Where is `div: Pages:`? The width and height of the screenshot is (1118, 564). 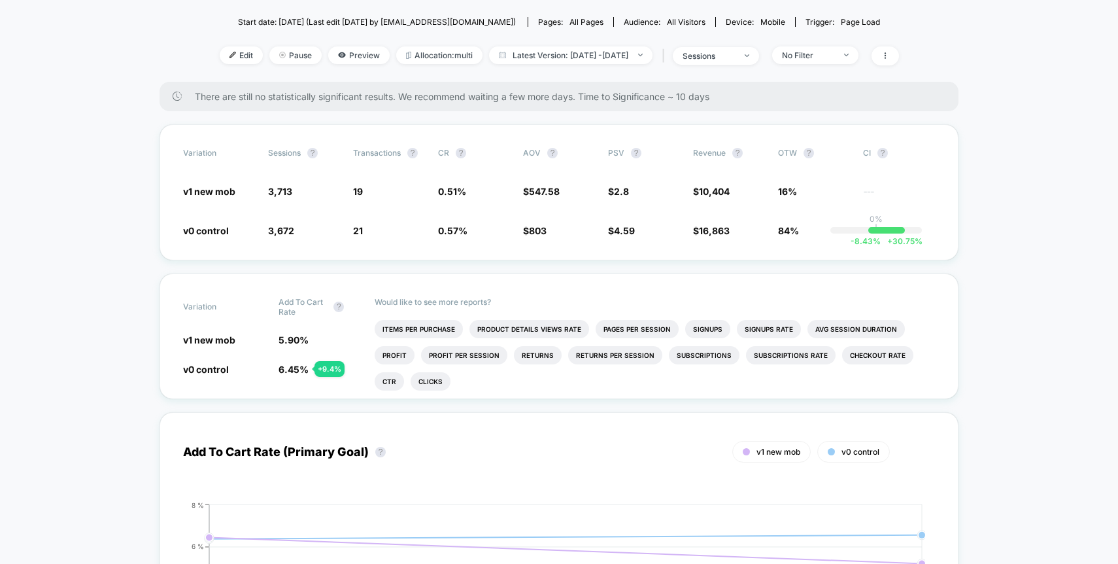 div: Pages: is located at coordinates (571, 22).